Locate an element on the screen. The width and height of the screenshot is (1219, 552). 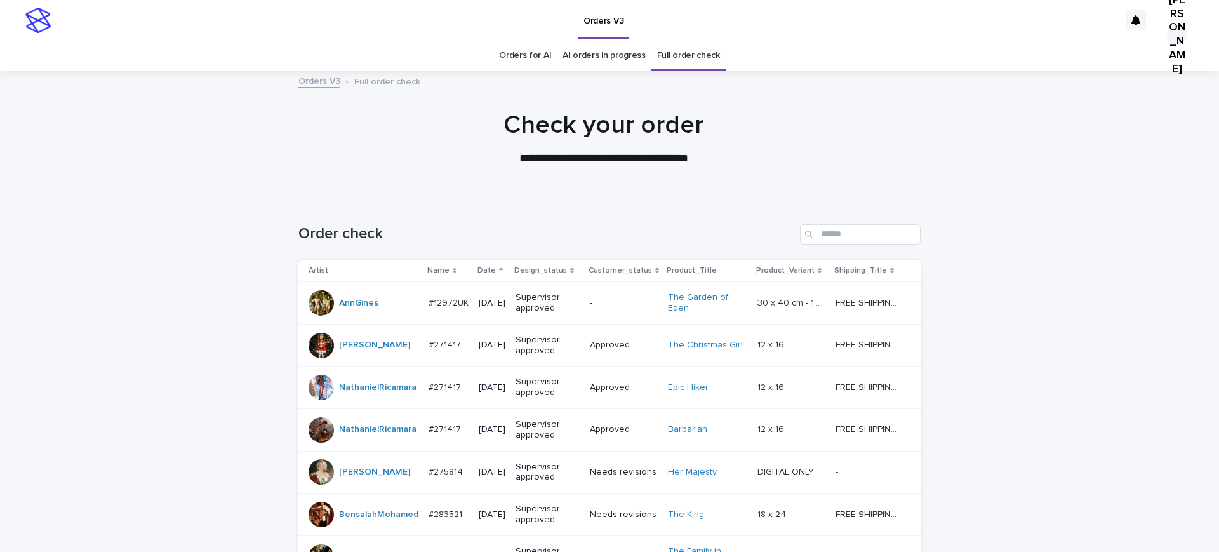
a: The Garden of Eden is located at coordinates (707, 303).